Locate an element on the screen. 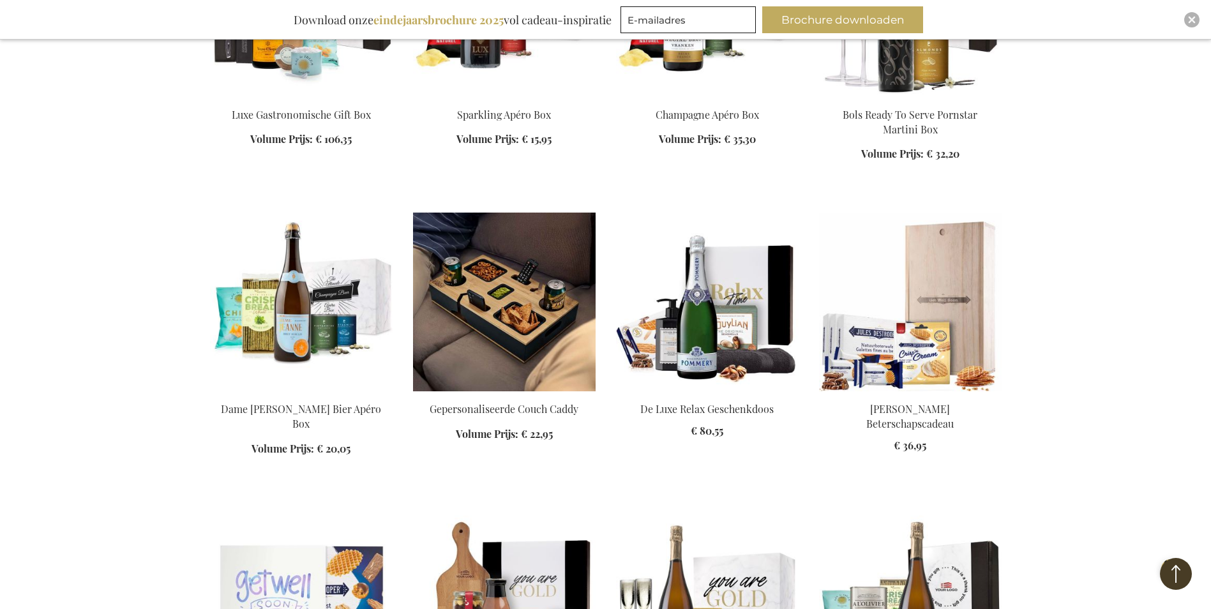  span: € 20,05 is located at coordinates (333, 448).